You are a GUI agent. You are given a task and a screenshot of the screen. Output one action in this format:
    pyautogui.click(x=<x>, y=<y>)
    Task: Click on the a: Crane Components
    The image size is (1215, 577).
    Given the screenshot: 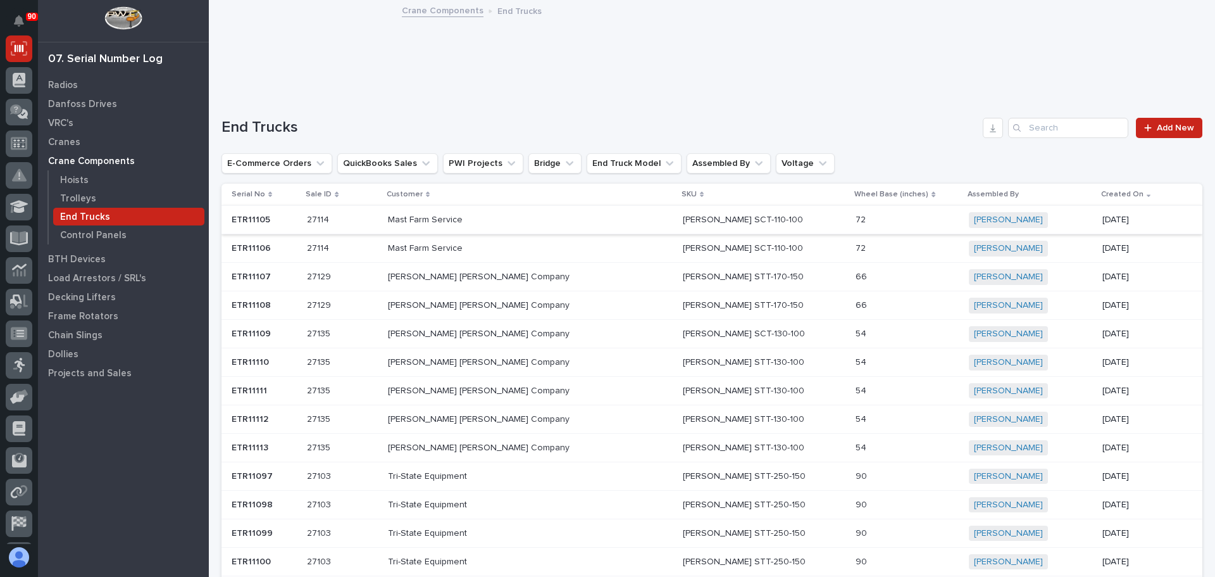 What is the action you would take?
    pyautogui.click(x=442, y=9)
    